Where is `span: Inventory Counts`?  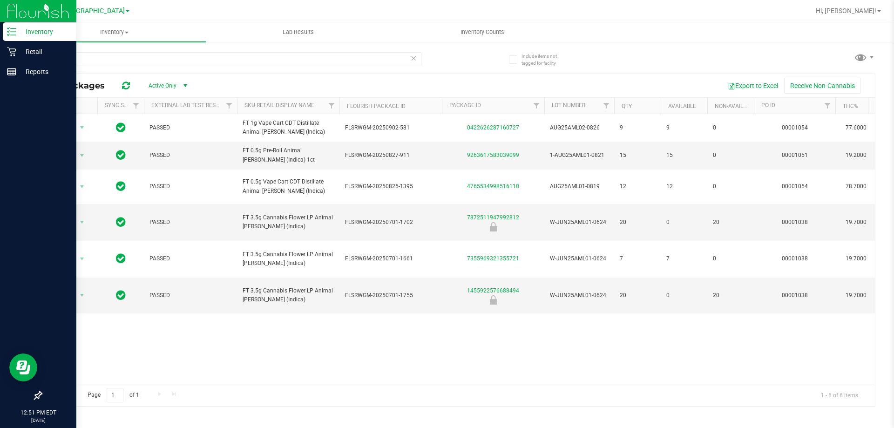 span: Inventory Counts is located at coordinates (482, 32).